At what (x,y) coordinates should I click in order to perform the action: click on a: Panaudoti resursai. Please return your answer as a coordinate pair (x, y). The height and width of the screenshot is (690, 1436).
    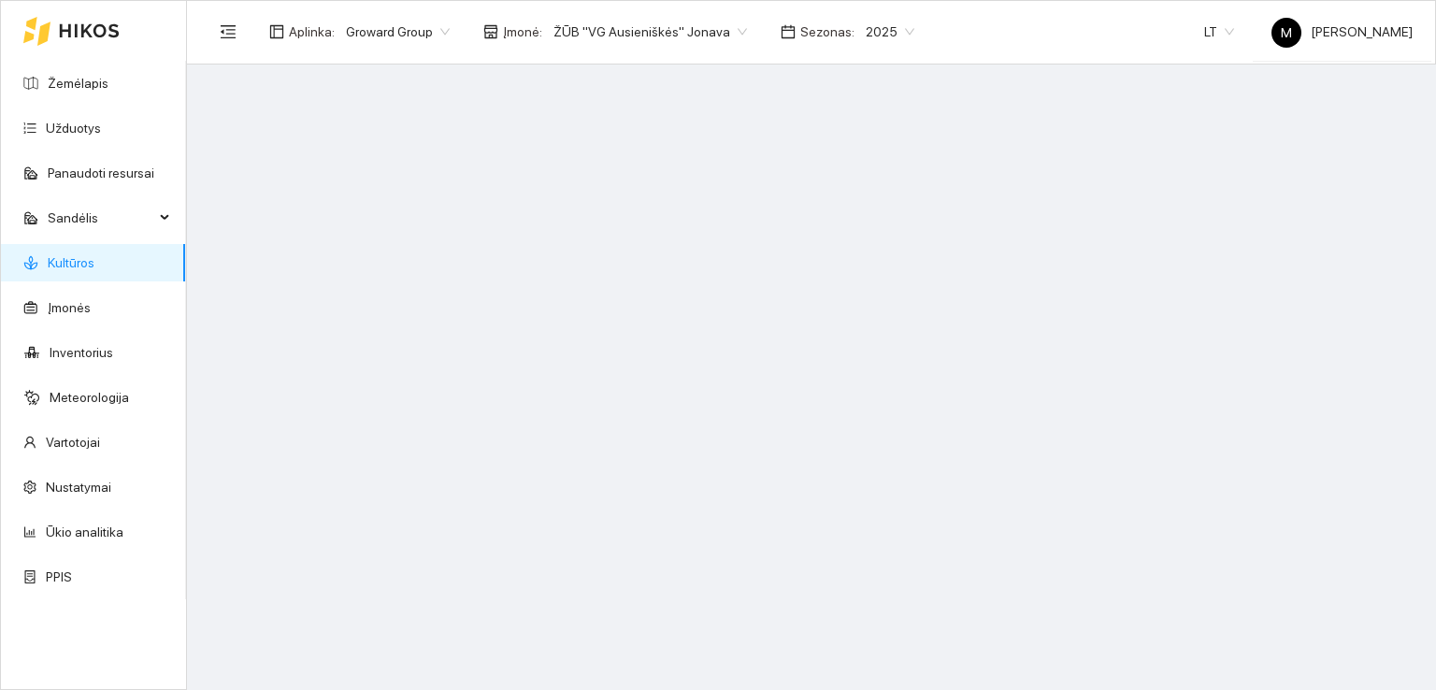
    Looking at the image, I should click on (101, 173).